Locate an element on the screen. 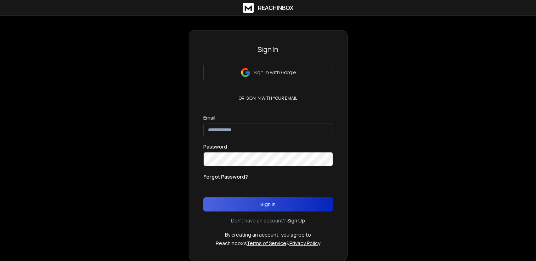 The height and width of the screenshot is (261, 536). a: Sign Up is located at coordinates (296, 221).